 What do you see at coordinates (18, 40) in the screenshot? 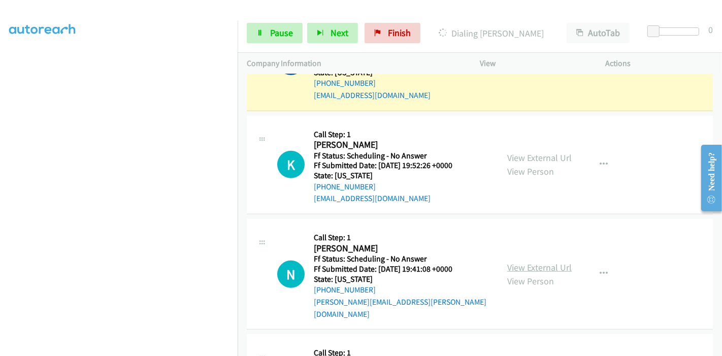
I see `div: Open Resource Center` at bounding box center [18, 40].